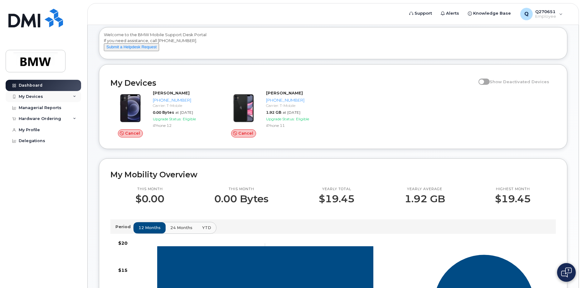 The height and width of the screenshot is (288, 582). What do you see at coordinates (333, 175) in the screenshot?
I see `h2: My Mobility Overview` at bounding box center [333, 175].